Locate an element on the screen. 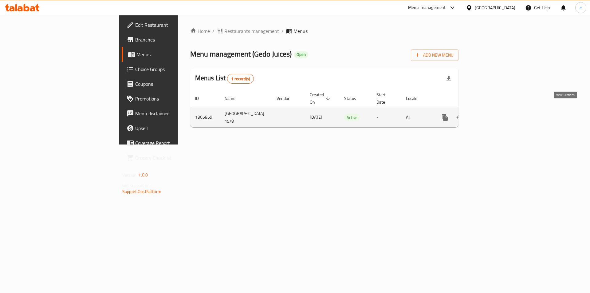 The image size is (590, 293). span: Restaurants management is located at coordinates (251, 31).